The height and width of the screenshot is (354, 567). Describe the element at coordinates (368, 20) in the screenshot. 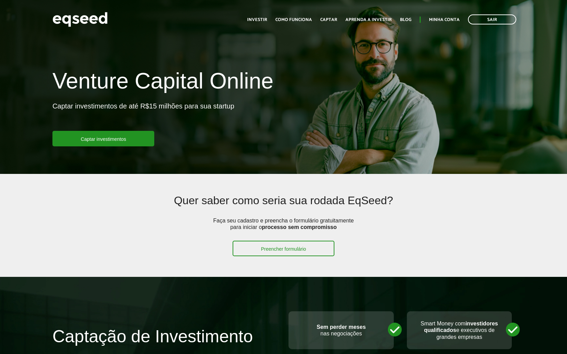

I see `a: Aprenda a investir` at that location.